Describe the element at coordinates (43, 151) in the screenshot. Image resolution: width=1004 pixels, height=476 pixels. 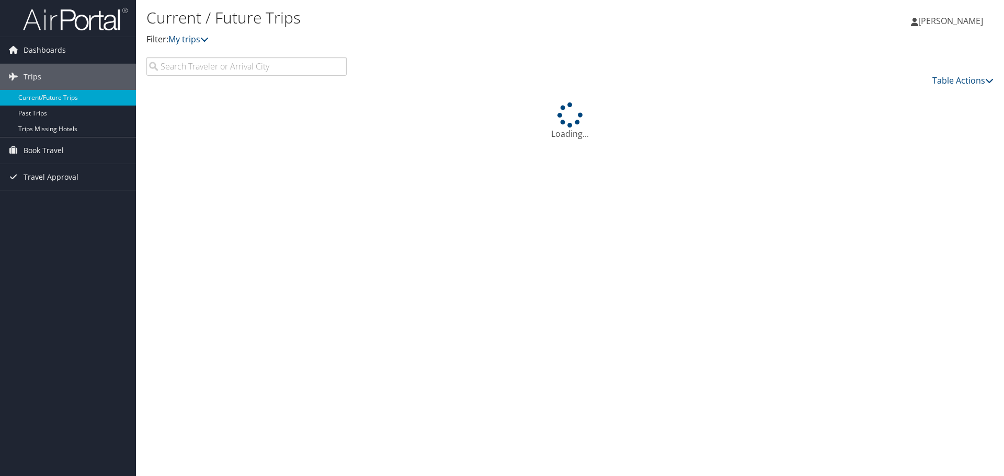
I see `span: Book Travel` at that location.